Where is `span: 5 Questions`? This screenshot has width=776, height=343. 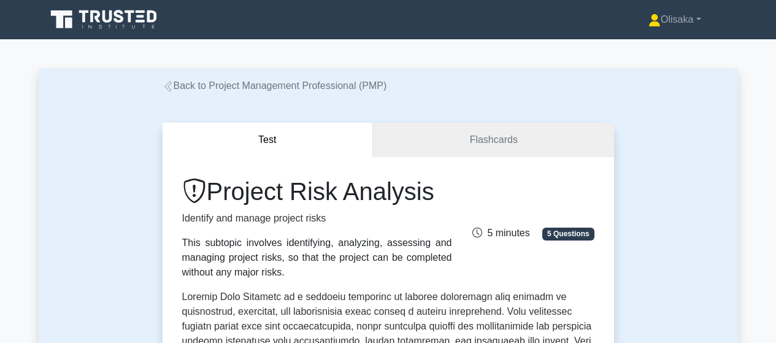
span: 5 Questions is located at coordinates (568, 234).